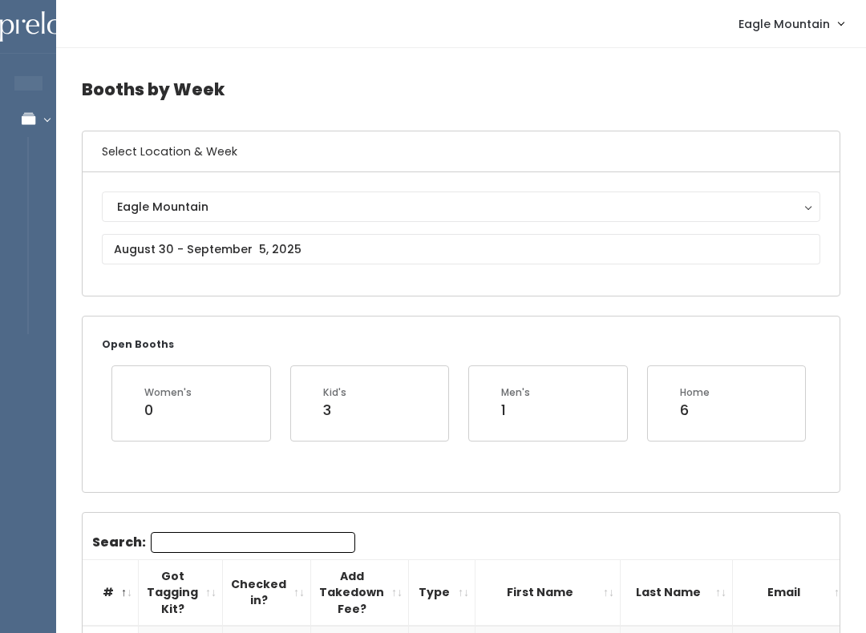  Describe the element at coordinates (267, 593) in the screenshot. I see `th: Checked in?: activate to sort column ascending` at that location.